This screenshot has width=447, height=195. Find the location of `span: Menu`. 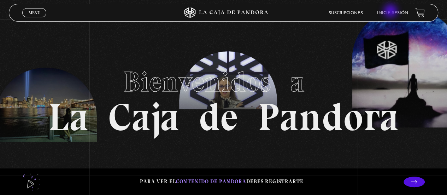

span: Menu is located at coordinates (34, 13).